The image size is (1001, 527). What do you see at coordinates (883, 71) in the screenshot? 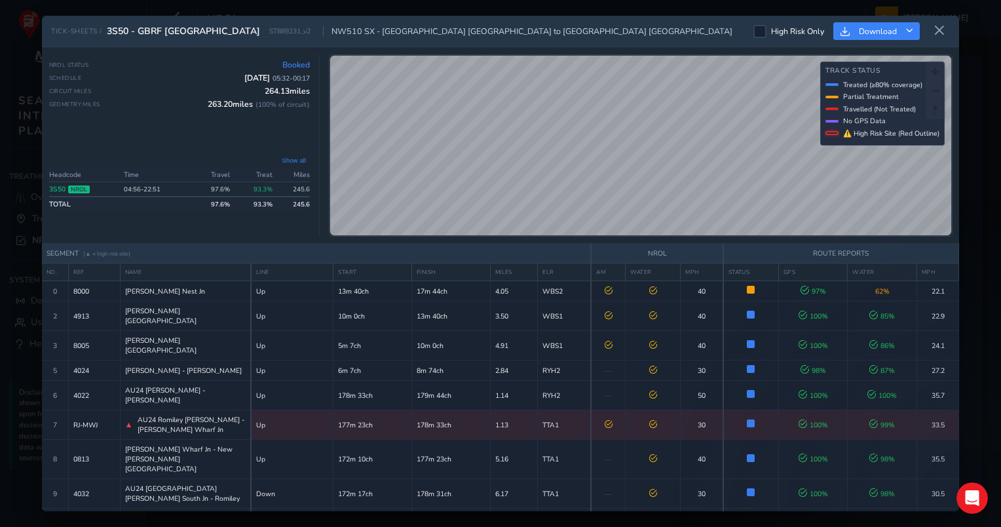
I see `h4: Track Status` at bounding box center [883, 71].